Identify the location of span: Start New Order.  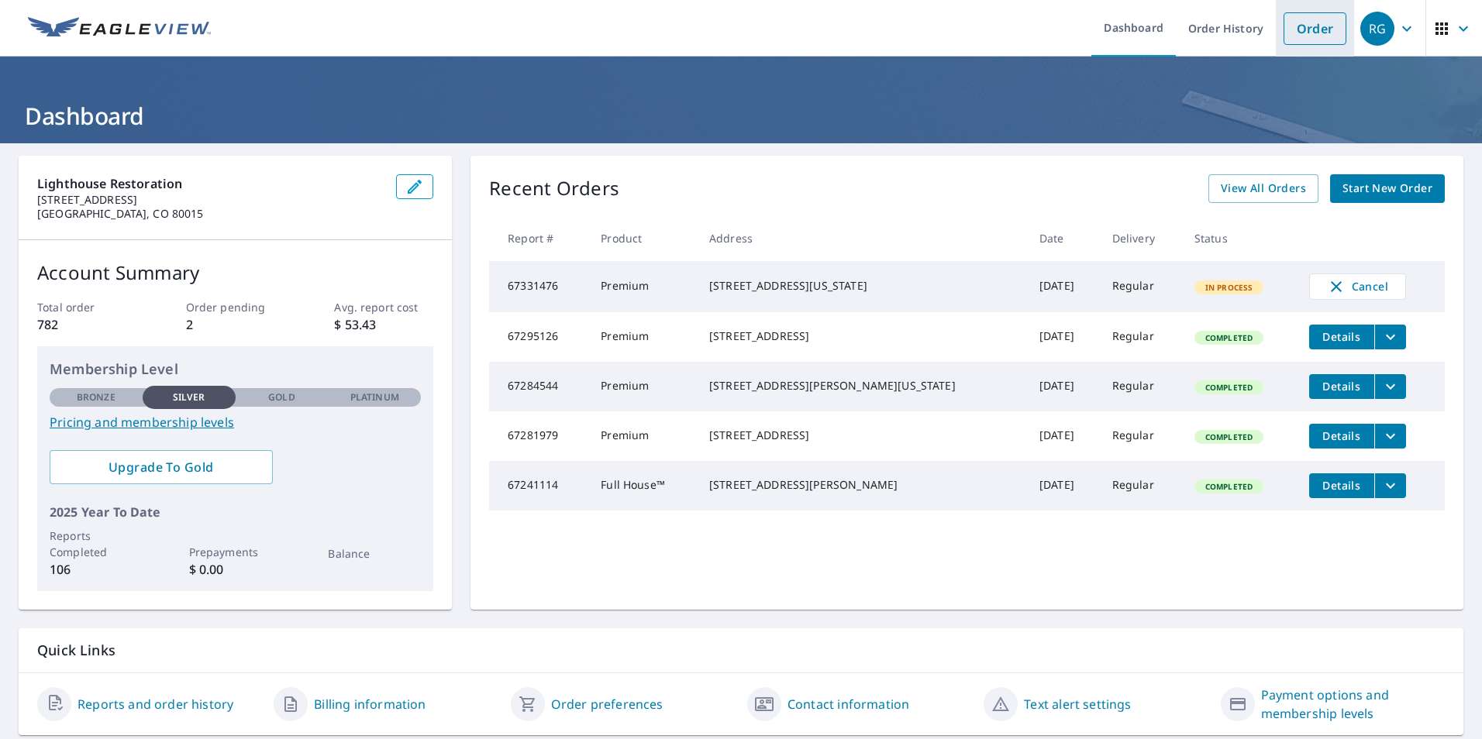
(1387, 188).